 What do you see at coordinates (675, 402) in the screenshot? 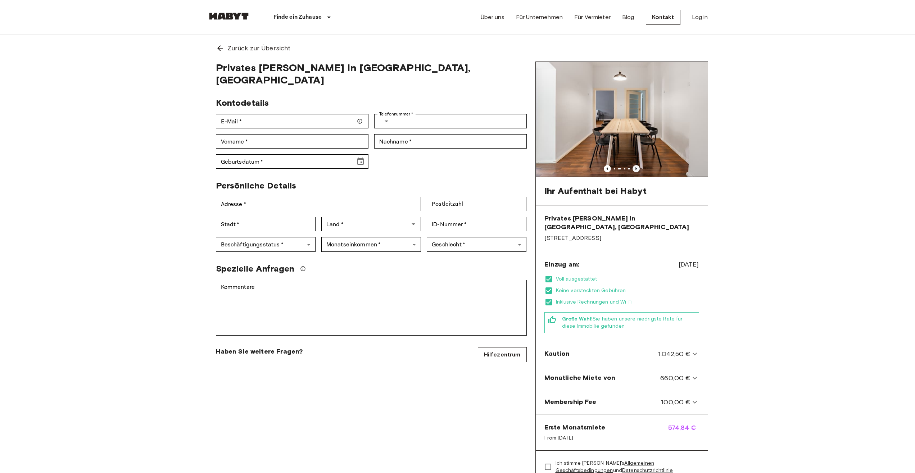
I see `span: 100,00 €` at bounding box center [675, 402].